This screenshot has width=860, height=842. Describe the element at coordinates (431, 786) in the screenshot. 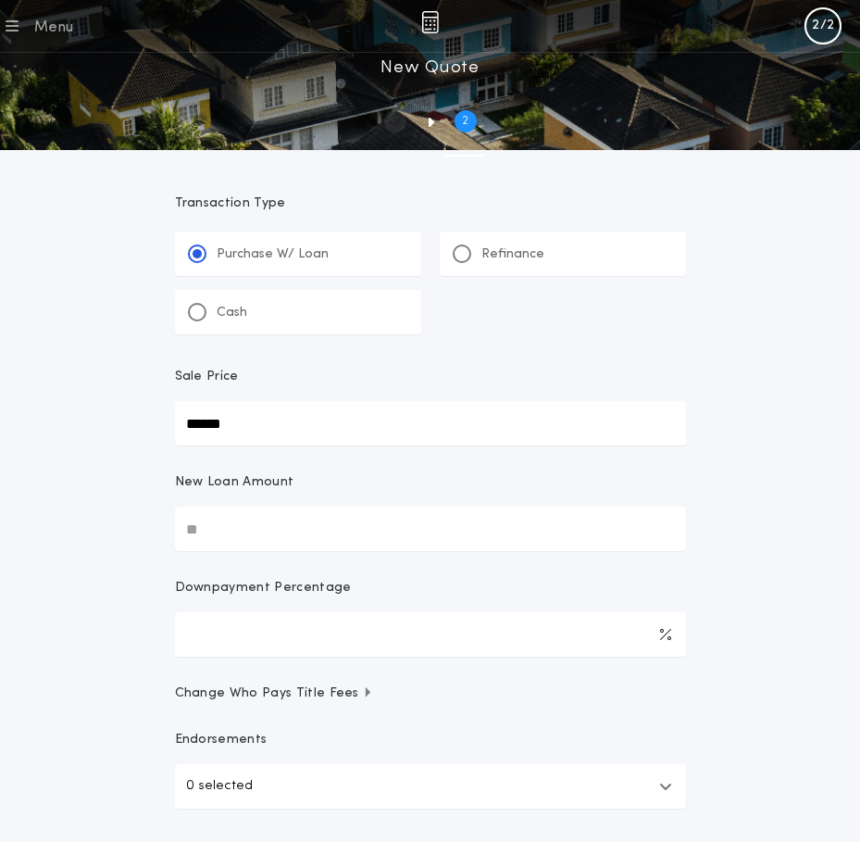

I see `button: 0 selected` at that location.